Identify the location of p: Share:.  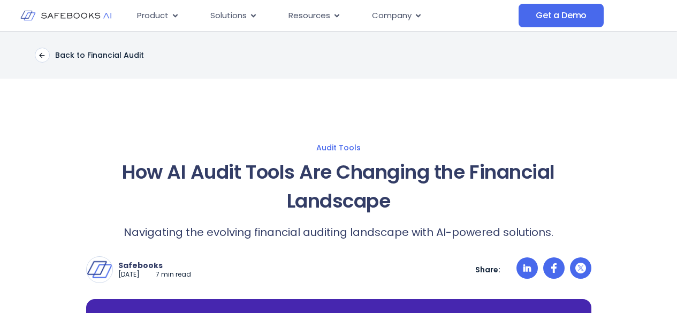
(488, 270).